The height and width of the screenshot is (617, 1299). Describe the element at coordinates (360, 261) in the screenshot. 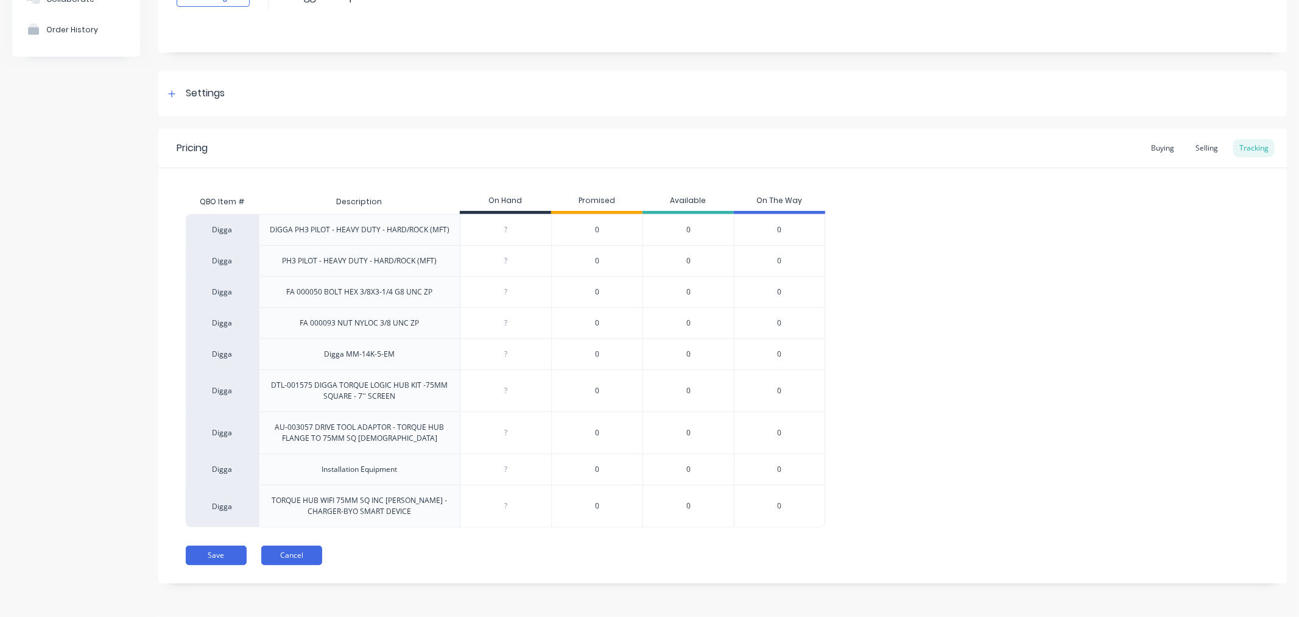

I see `div: PH3 PILOT - HEAVY DUTY - HARD/ROCK (MFT)` at that location.